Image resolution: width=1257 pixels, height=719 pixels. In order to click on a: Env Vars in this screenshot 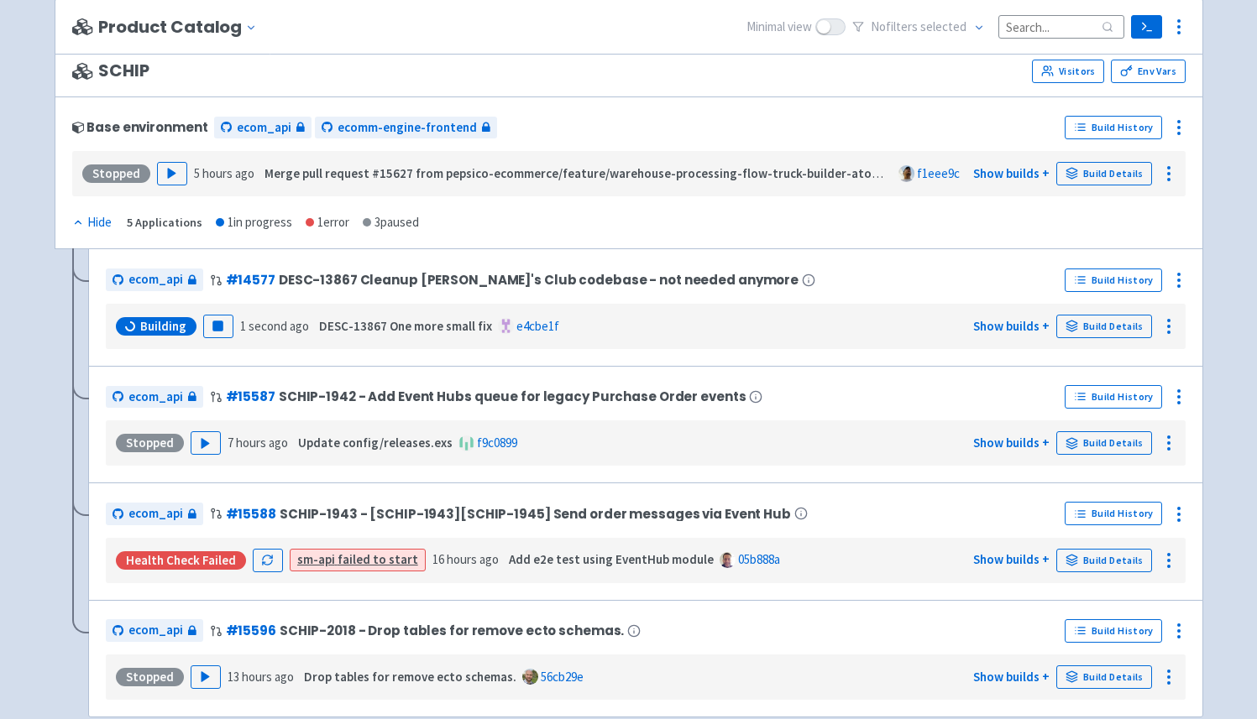, I will do `click(1147, 71)`.